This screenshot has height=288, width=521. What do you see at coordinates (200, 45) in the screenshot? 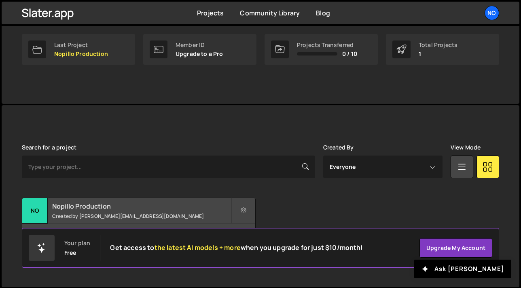
I see `div: Member ID` at bounding box center [200, 45].